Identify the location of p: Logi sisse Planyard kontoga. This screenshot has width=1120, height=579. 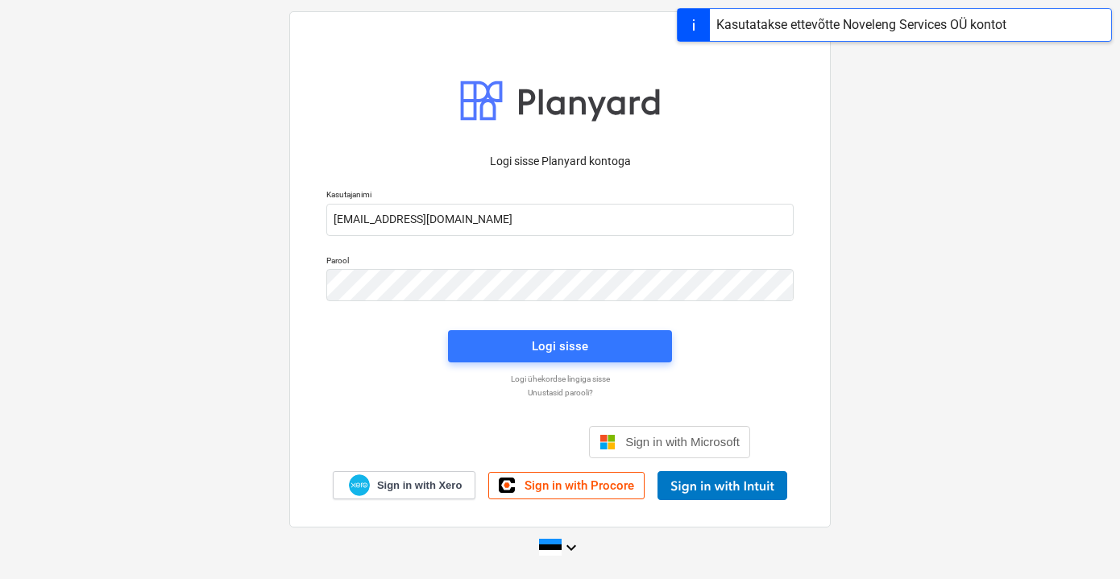
(560, 161).